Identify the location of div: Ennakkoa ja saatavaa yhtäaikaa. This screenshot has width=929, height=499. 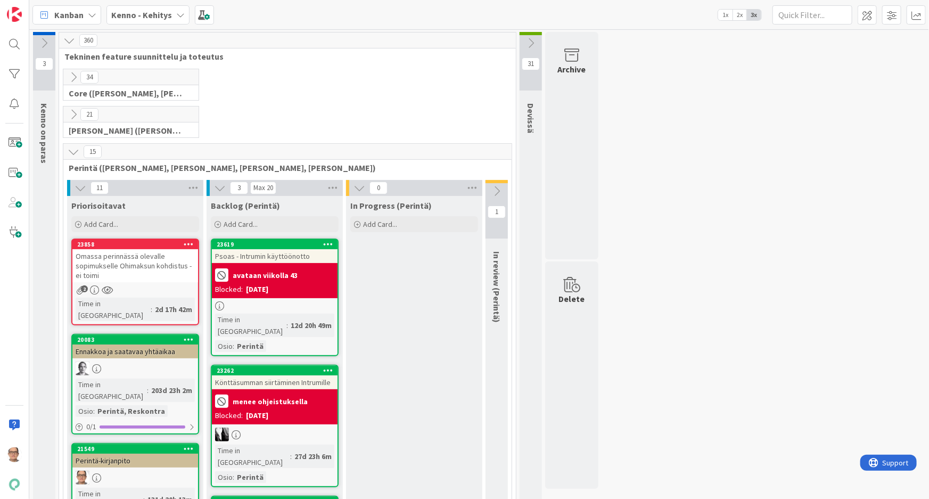
(135, 351).